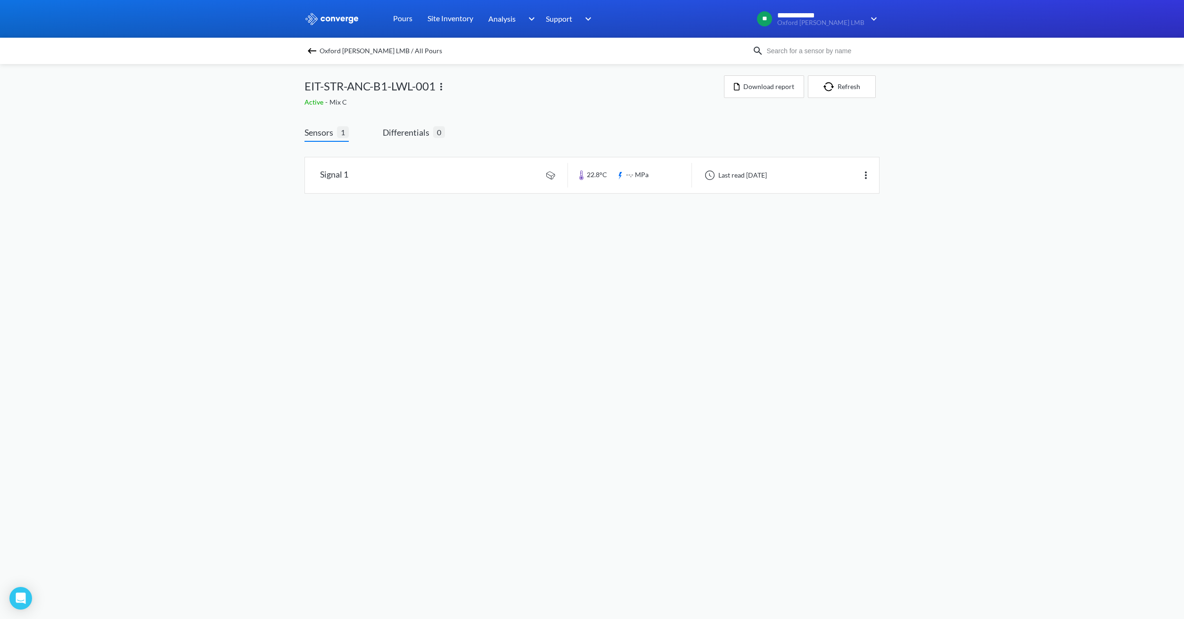 The image size is (1184, 619). Describe the element at coordinates (820, 51) in the screenshot. I see `input: Search for a sensor by name` at that location.